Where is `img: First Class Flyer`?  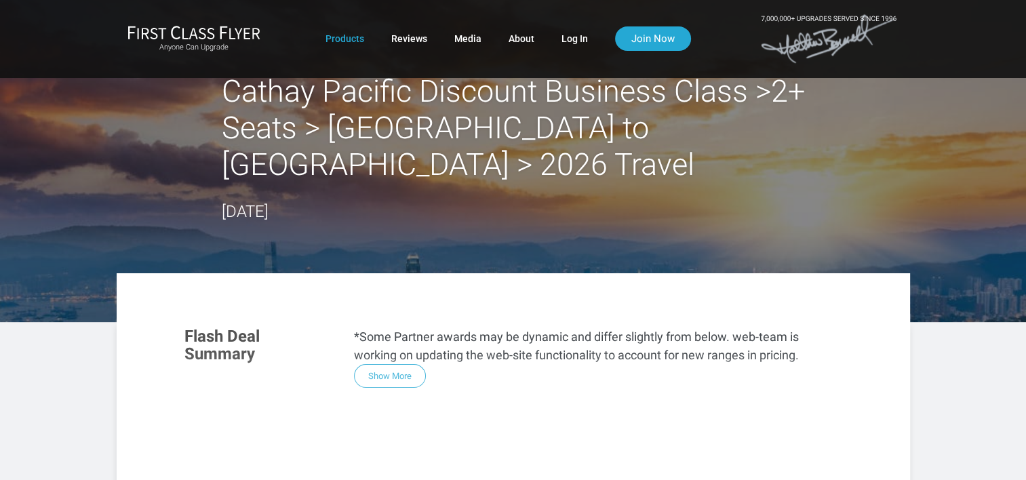 img: First Class Flyer is located at coordinates (194, 32).